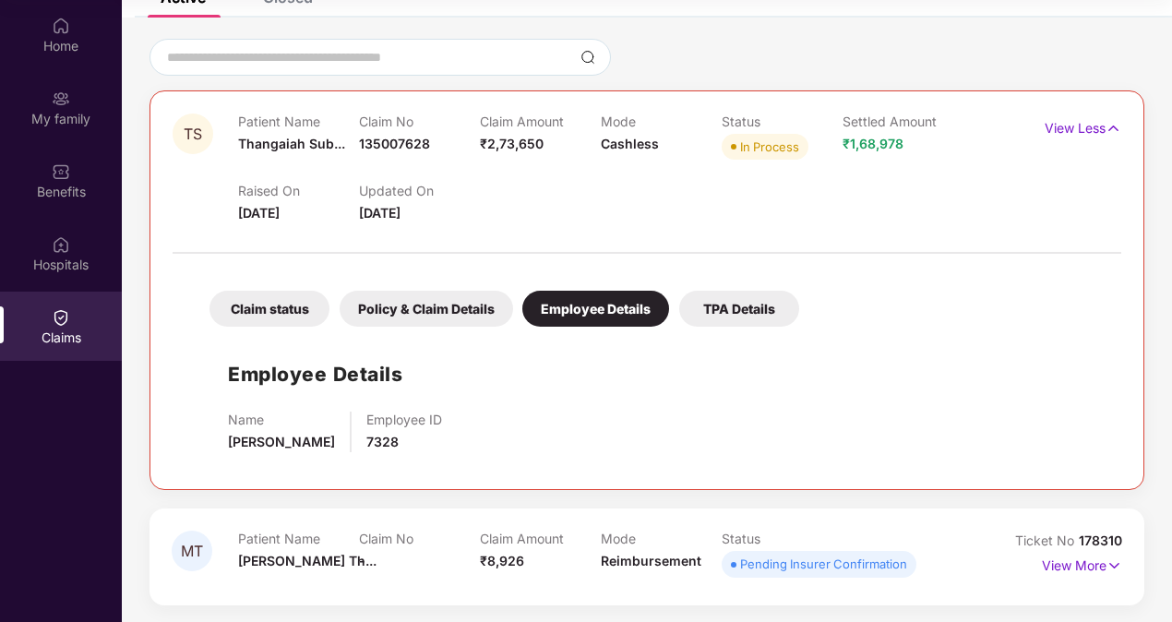  What do you see at coordinates (61, 26) in the screenshot?
I see `img: svg+xml;base64,PHN2ZyBpZD0iSG9tZSIgeG1sbnM9Imh0dHA6Ly93d3cudzMub3JnLzIwMDAvc3ZnIiB3aWR0aD0iMjAiIG...` at bounding box center [61, 26].